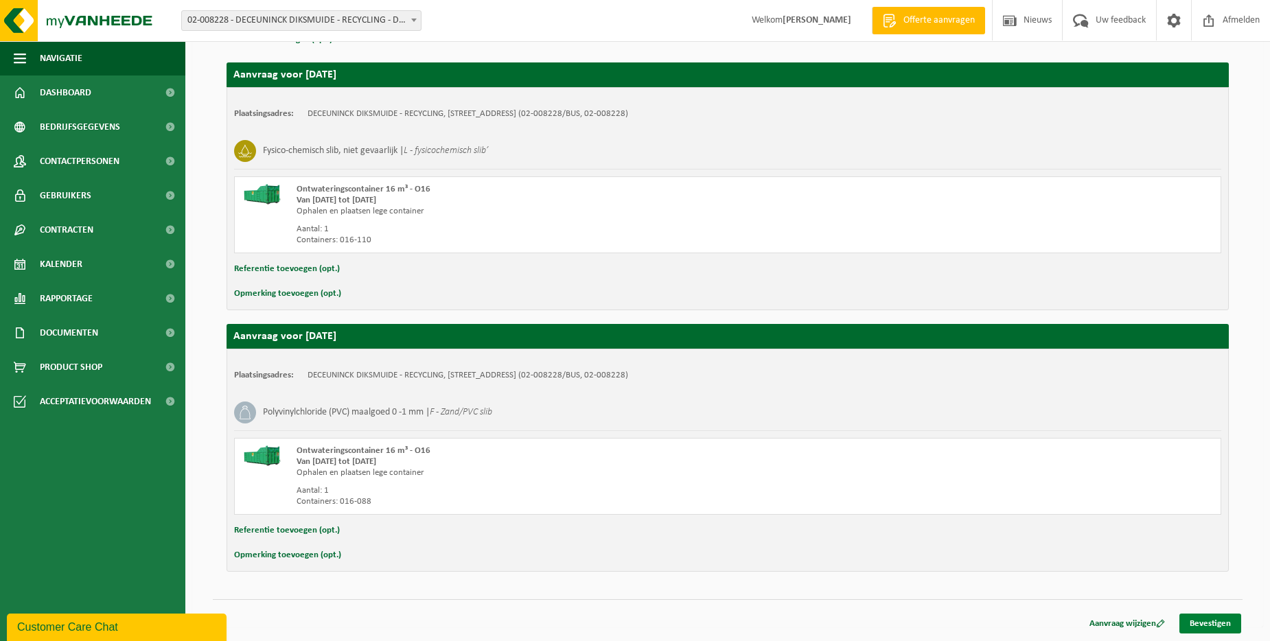 The height and width of the screenshot is (641, 1270). I want to click on span: Product Shop, so click(71, 367).